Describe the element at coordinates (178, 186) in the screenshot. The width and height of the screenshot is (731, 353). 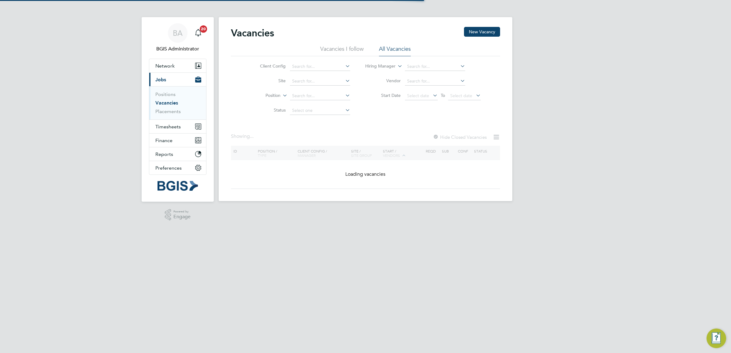
I see `img: bgis-logo-retina.png` at that location.